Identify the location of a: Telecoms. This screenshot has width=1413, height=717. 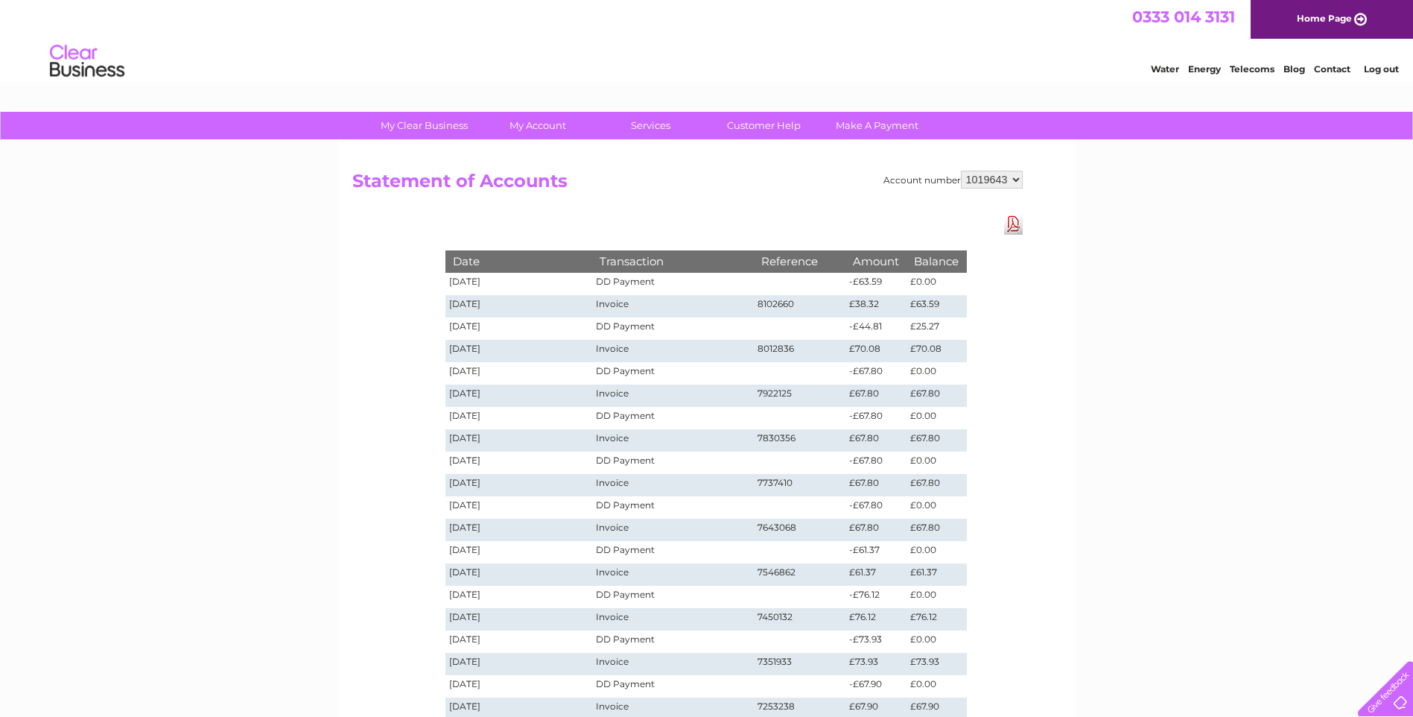
(1252, 69).